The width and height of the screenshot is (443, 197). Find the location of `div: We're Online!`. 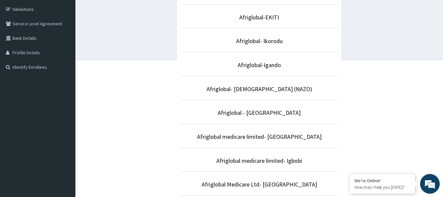

div: We're Online! is located at coordinates (383, 180).